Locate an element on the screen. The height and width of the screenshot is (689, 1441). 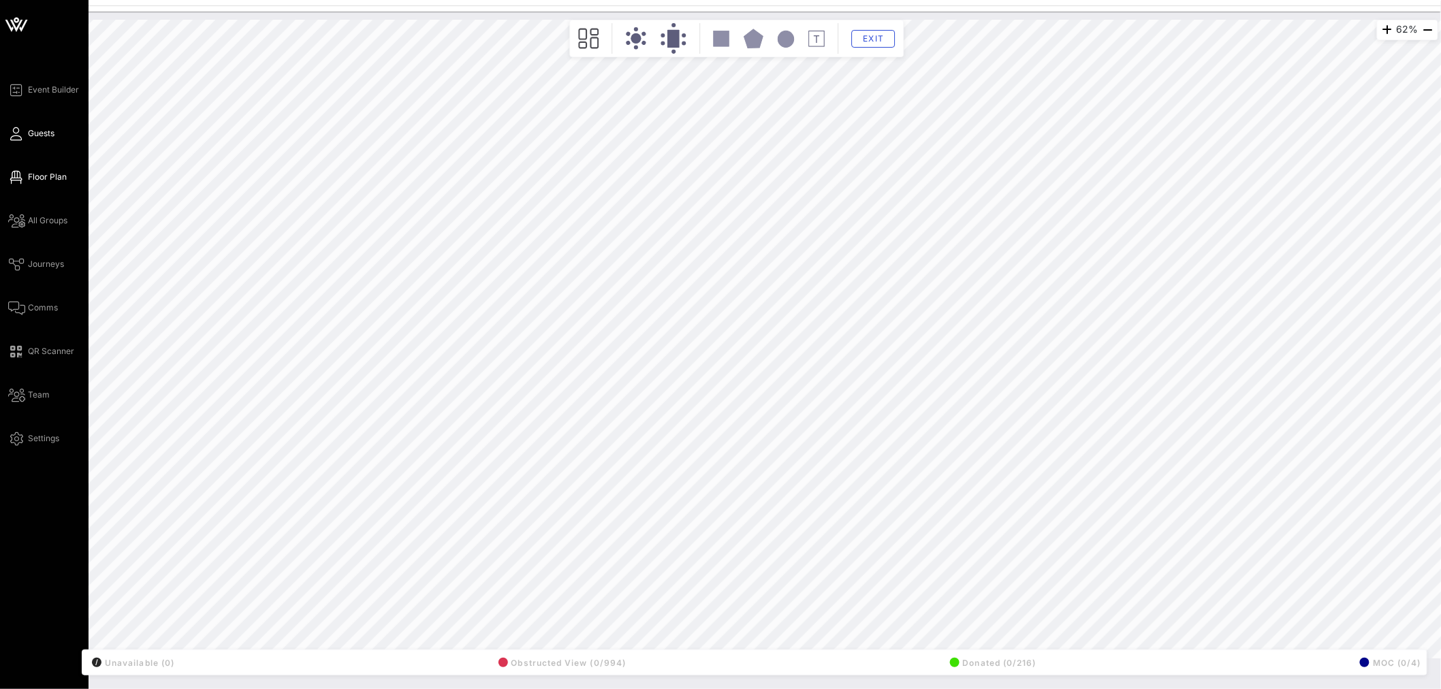
a: Settings is located at coordinates (33, 439).